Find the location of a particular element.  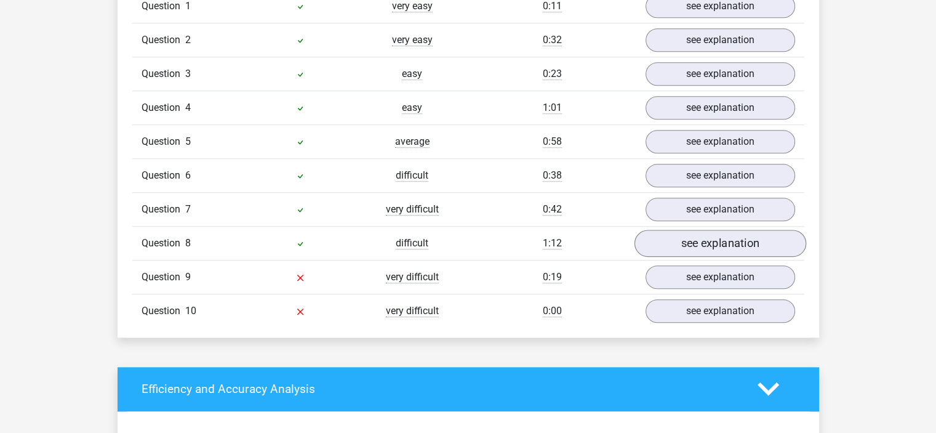

span: 4 is located at coordinates (188, 107).